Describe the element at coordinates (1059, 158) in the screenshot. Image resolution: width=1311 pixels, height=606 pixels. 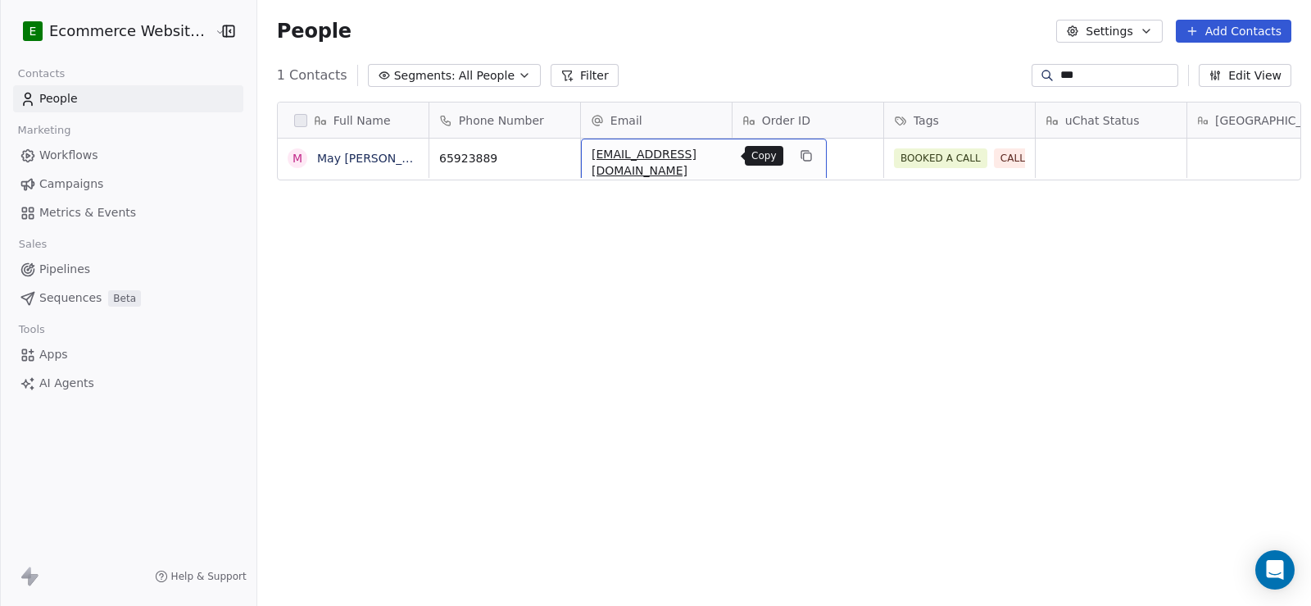
I see `span: CALL DONE ( HIGH INTENT )` at that location.